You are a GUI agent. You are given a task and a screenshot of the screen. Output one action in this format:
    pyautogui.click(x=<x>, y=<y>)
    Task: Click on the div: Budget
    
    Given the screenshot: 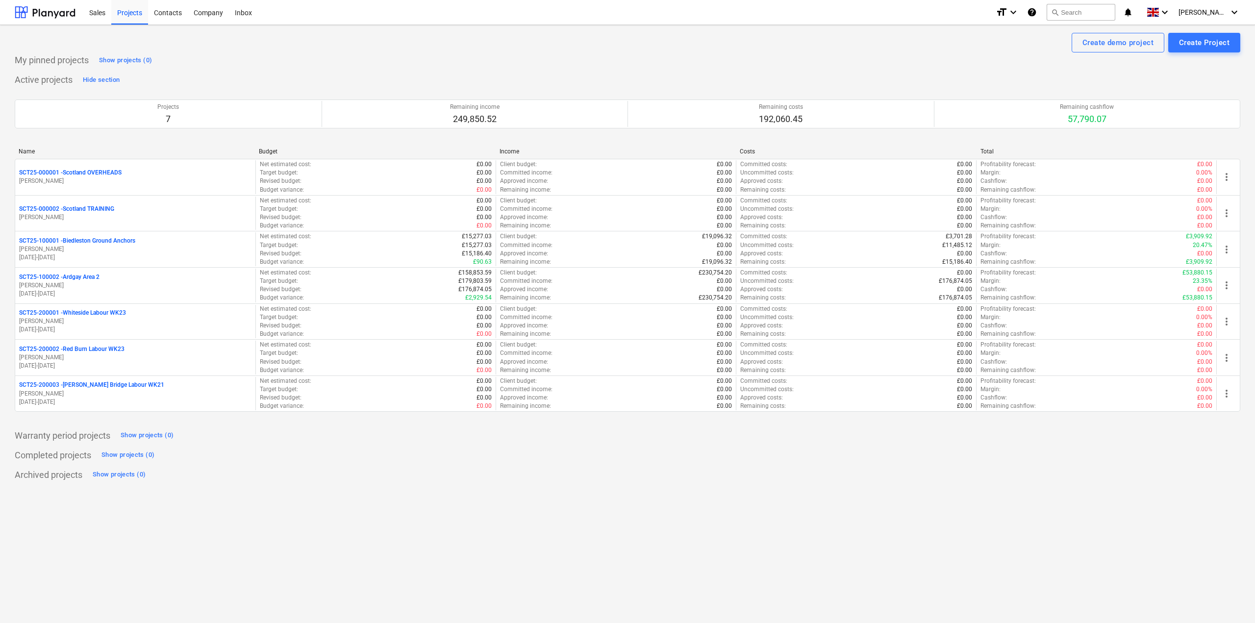 What is the action you would take?
    pyautogui.click(x=375, y=152)
    